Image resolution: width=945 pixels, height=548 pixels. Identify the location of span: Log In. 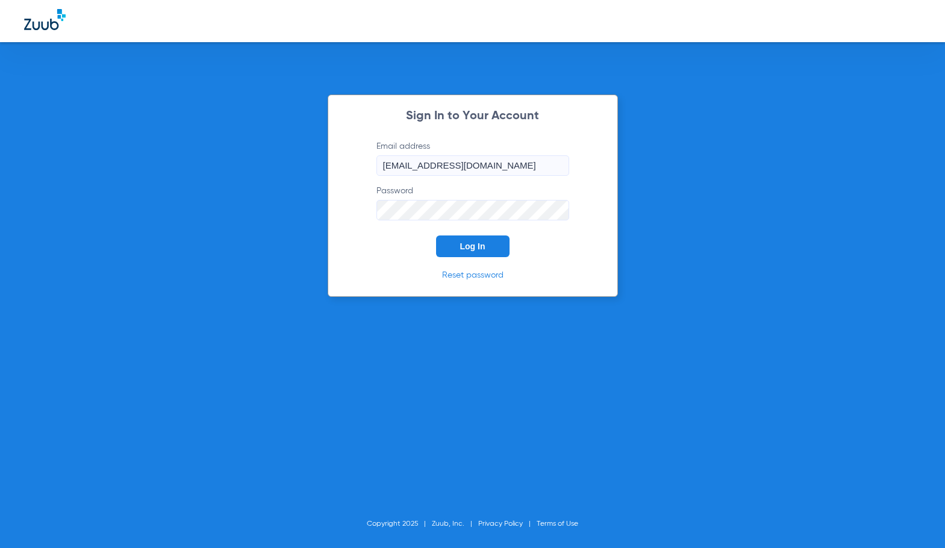
(473, 246).